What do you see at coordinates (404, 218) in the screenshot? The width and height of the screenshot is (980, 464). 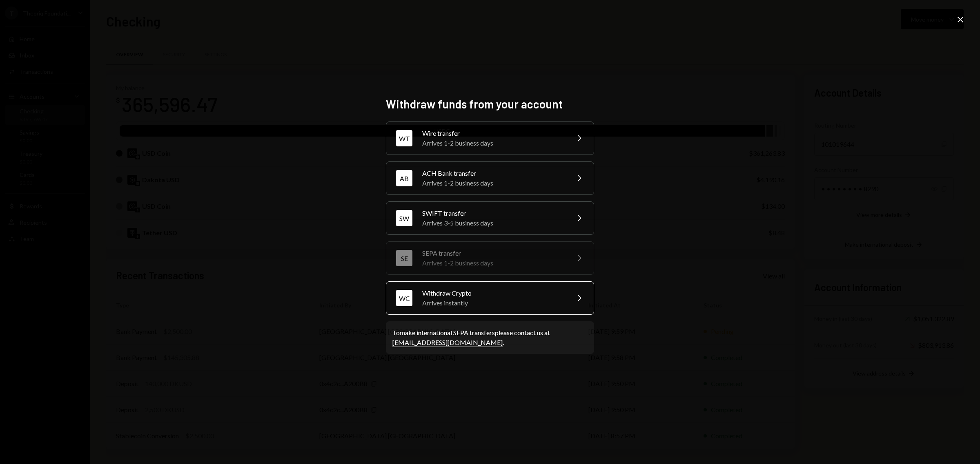 I see `div: SW` at bounding box center [404, 218].